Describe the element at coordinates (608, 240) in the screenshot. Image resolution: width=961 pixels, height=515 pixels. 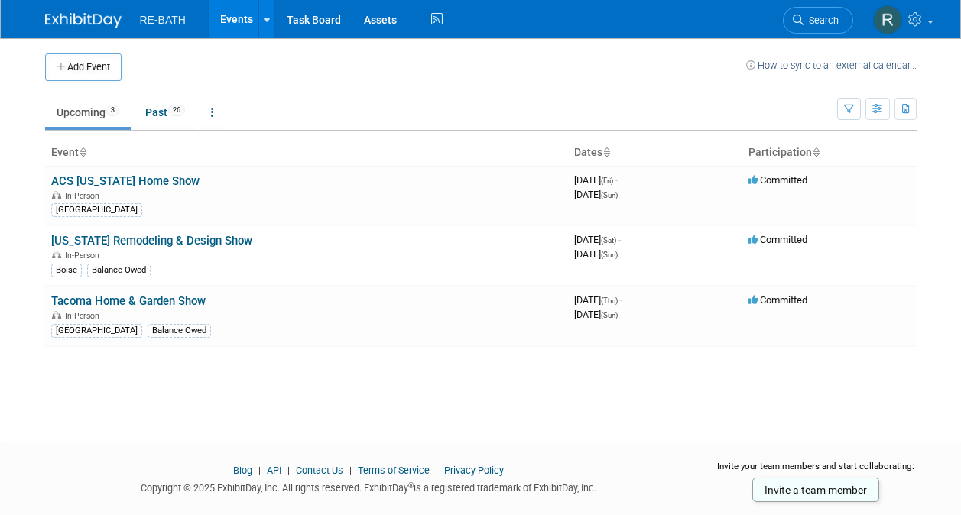
I see `span: (Sat)` at that location.